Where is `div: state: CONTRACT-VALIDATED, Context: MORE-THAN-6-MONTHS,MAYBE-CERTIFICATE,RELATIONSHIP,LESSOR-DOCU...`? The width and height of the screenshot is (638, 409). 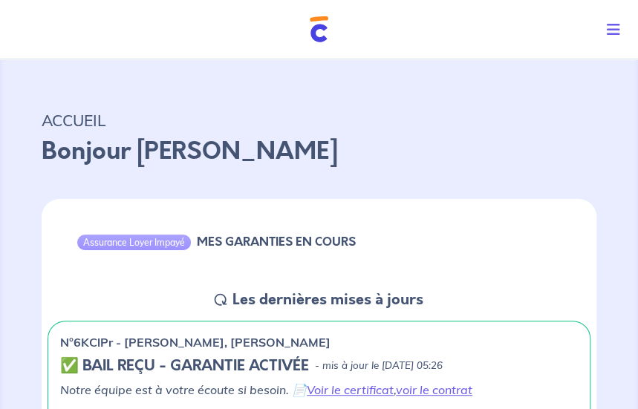 div: state: CONTRACT-VALIDATED, Context: MORE-THAN-6-MONTHS,MAYBE-CERTIFICATE,RELATIONSHIP,LESSOR-DOCU... is located at coordinates (319, 366).